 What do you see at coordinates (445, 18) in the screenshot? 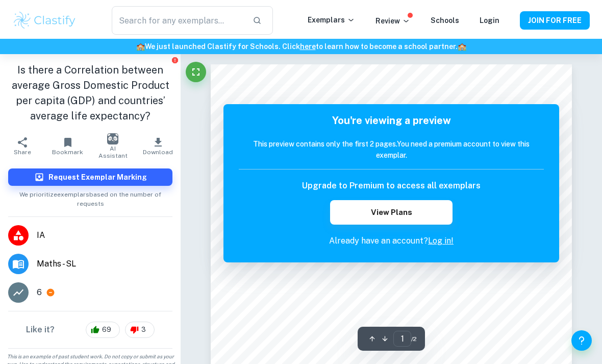
I see `a: Schools` at bounding box center [445, 18].